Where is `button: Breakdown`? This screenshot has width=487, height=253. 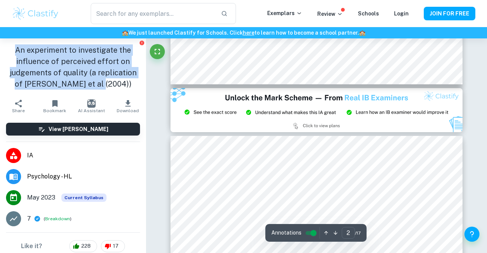 button: Breakdown is located at coordinates (58, 219).